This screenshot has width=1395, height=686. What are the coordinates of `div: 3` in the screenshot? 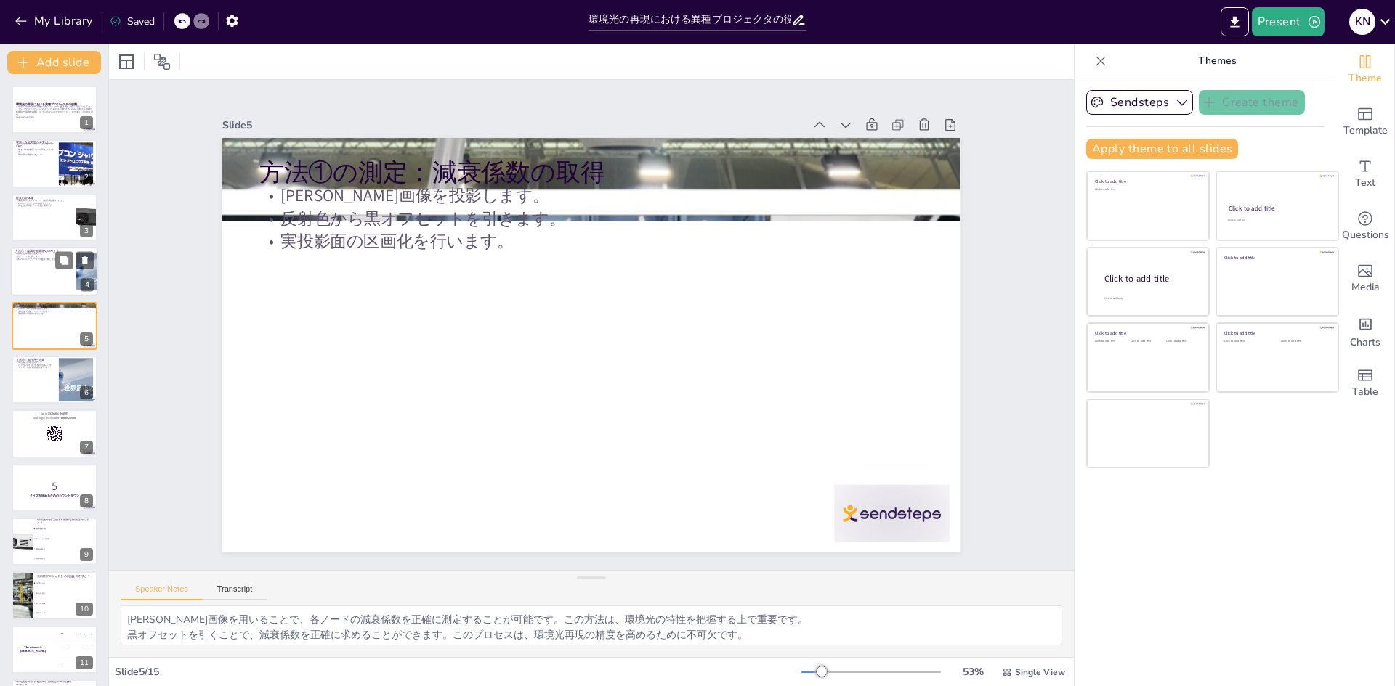 It's located at (54, 218).